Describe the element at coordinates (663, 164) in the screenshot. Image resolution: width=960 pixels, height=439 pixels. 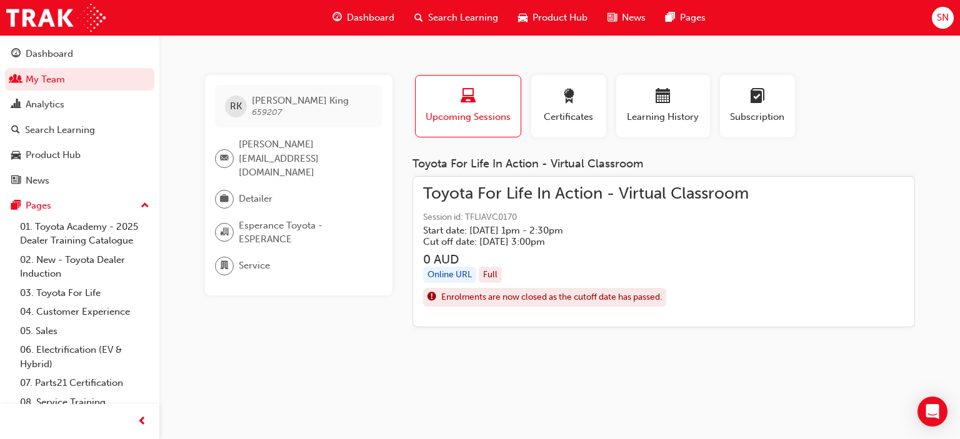
I see `div: Toyota For Life In Action - Virtual Classroom` at that location.